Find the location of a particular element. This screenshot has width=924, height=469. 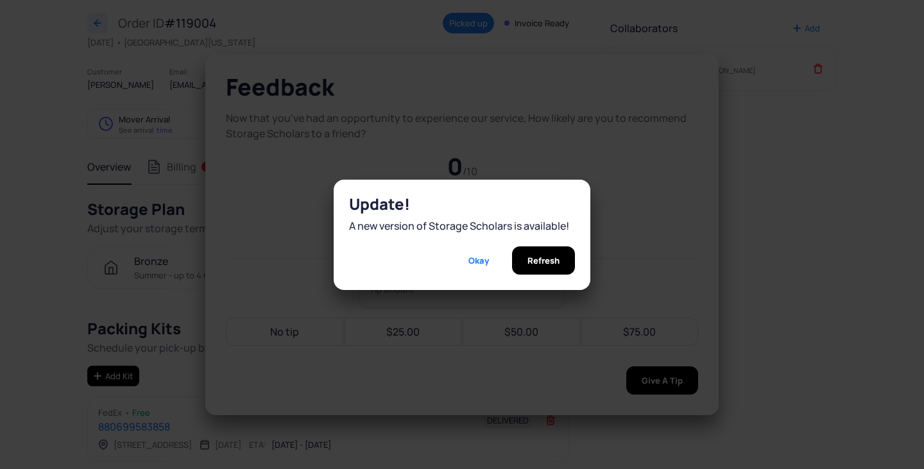

div: A new version of Storage Scholars is available! is located at coordinates (462, 226).